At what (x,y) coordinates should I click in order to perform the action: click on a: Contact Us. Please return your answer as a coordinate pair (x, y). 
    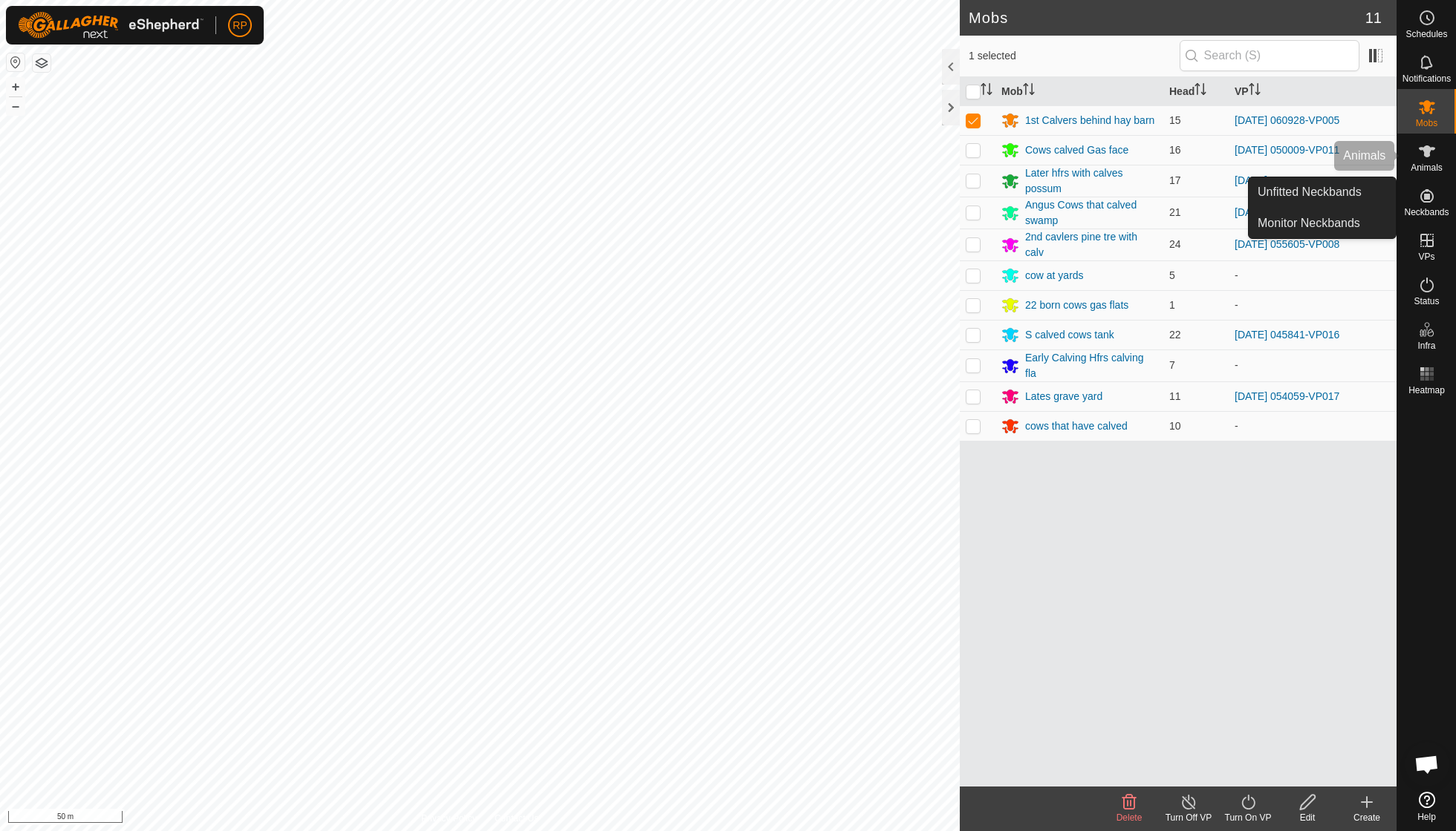
    Looking at the image, I should click on (516, 819).